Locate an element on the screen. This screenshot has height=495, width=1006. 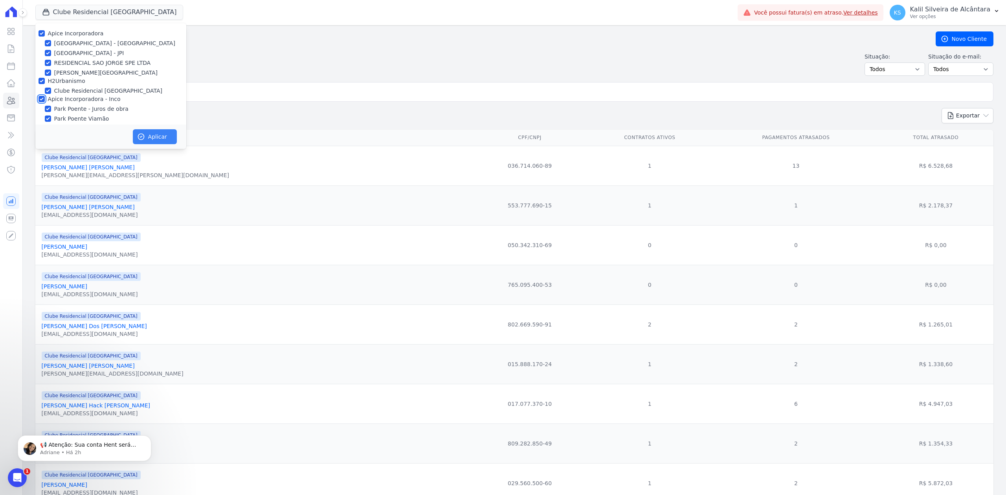
a: Novo Cliente is located at coordinates (964, 39).